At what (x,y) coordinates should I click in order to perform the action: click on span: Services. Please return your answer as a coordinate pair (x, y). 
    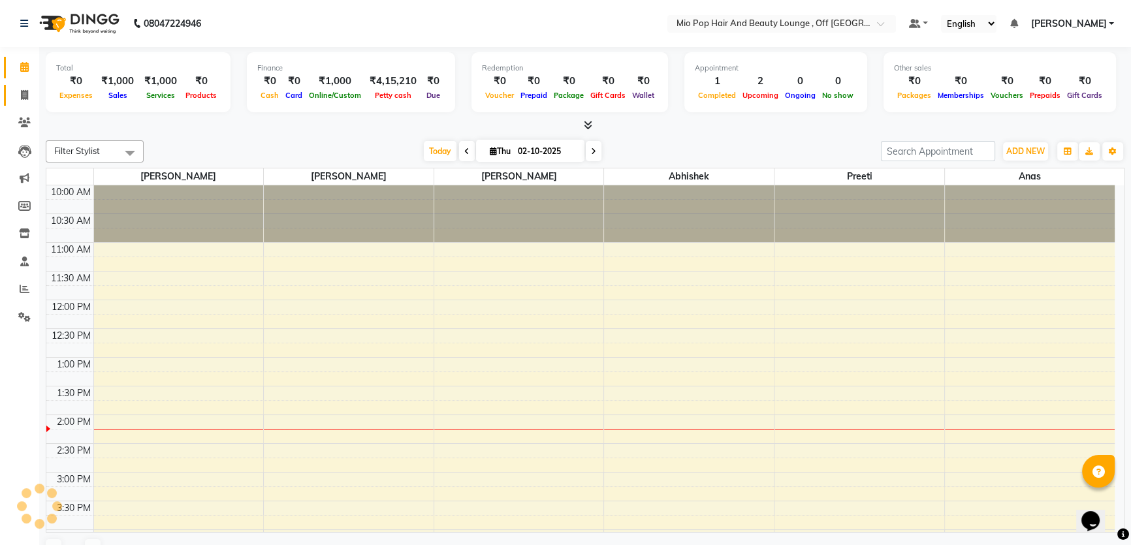
    Looking at the image, I should click on (161, 95).